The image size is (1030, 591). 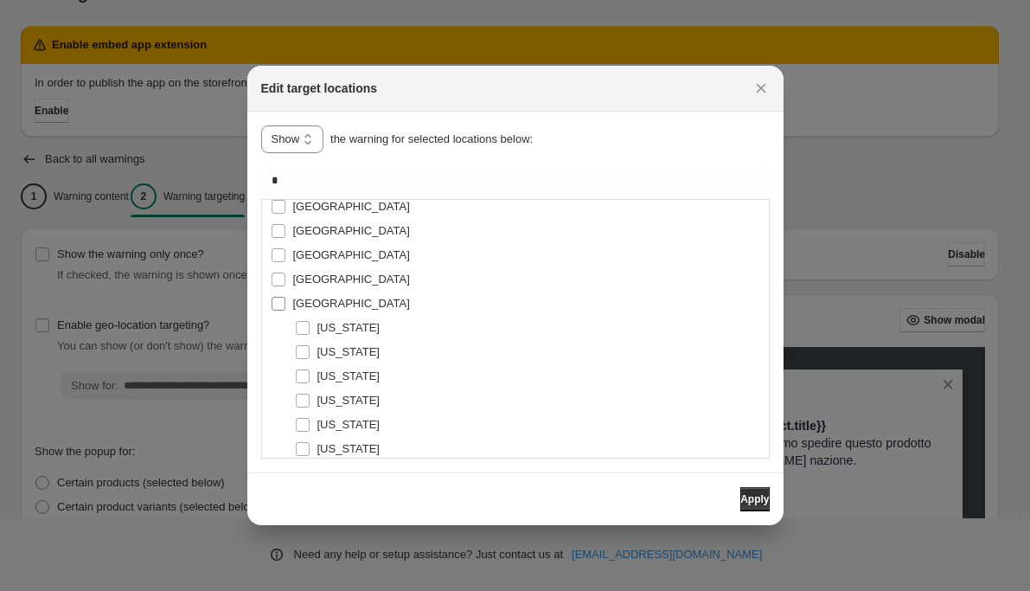 What do you see at coordinates (754, 499) in the screenshot?
I see `span: Apply` at bounding box center [754, 499].